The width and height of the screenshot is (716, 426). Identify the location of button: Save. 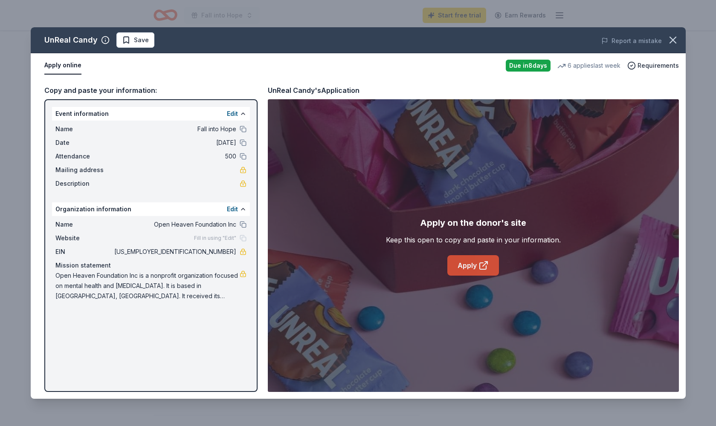
(135, 40).